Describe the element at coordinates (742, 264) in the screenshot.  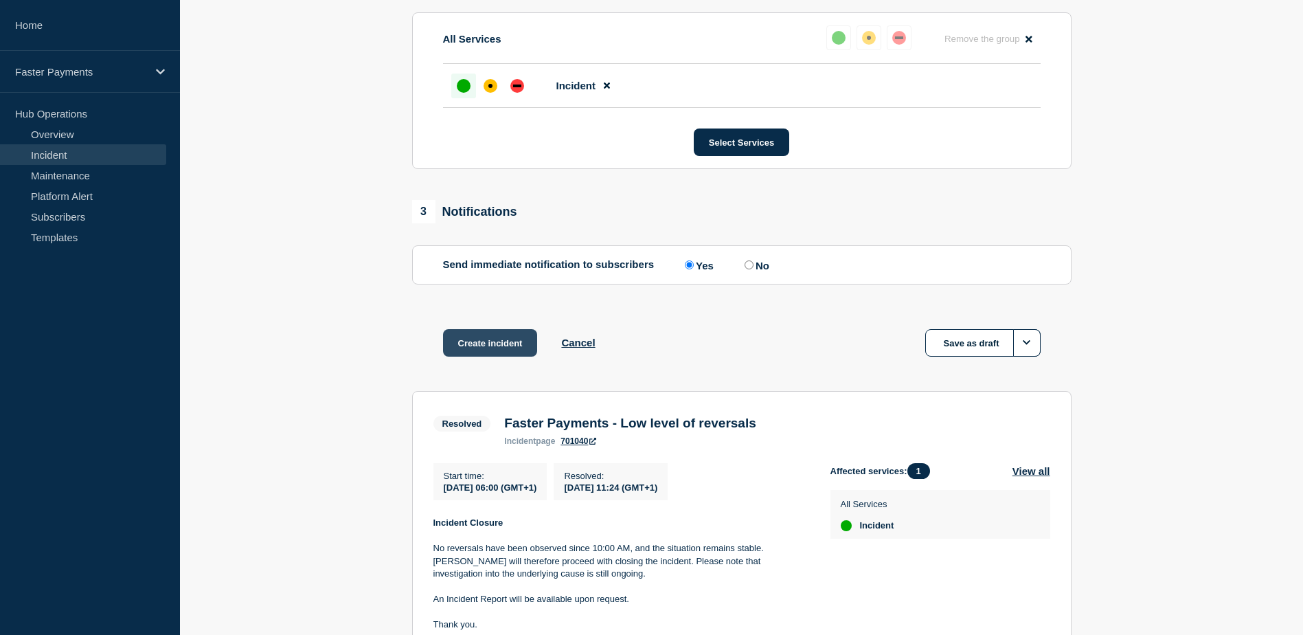
I see `div: Send immediate notification to subscribers` at that location.